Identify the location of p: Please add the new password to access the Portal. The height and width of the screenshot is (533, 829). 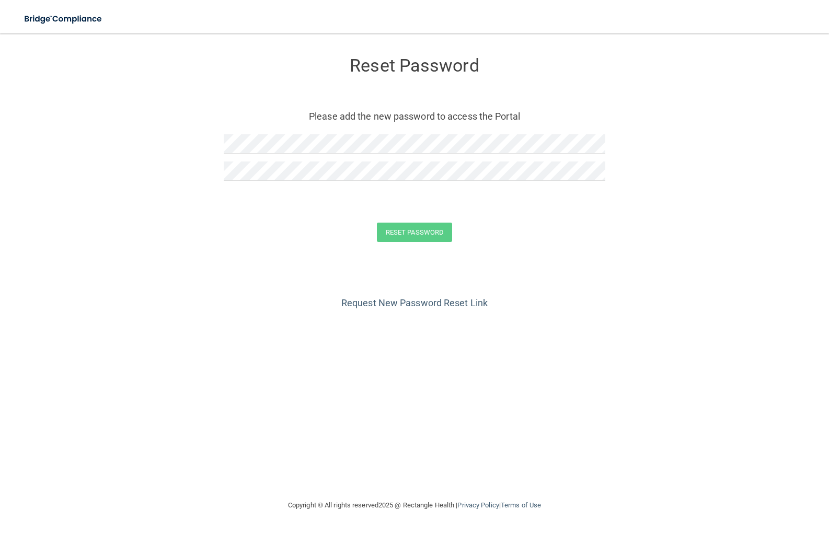
(414, 116).